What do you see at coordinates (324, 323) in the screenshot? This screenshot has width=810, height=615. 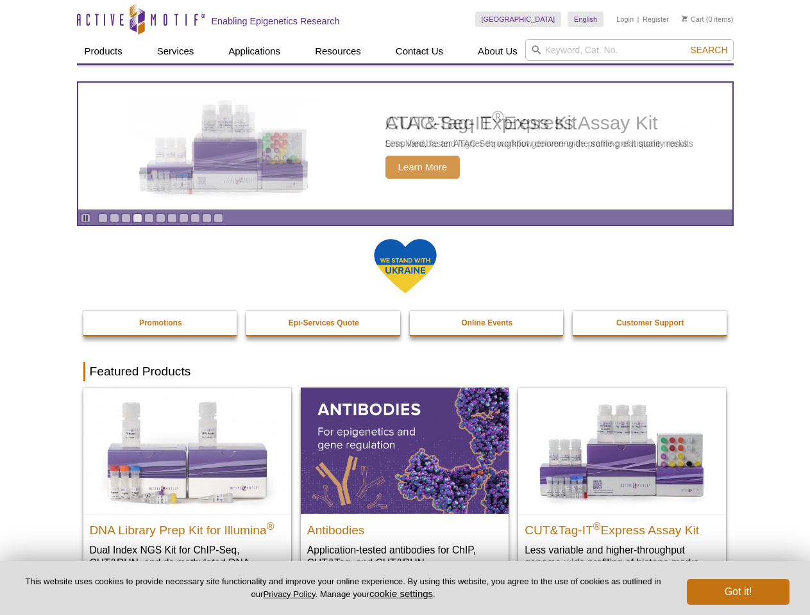 I see `strong: Epi-Services Quote` at bounding box center [324, 323].